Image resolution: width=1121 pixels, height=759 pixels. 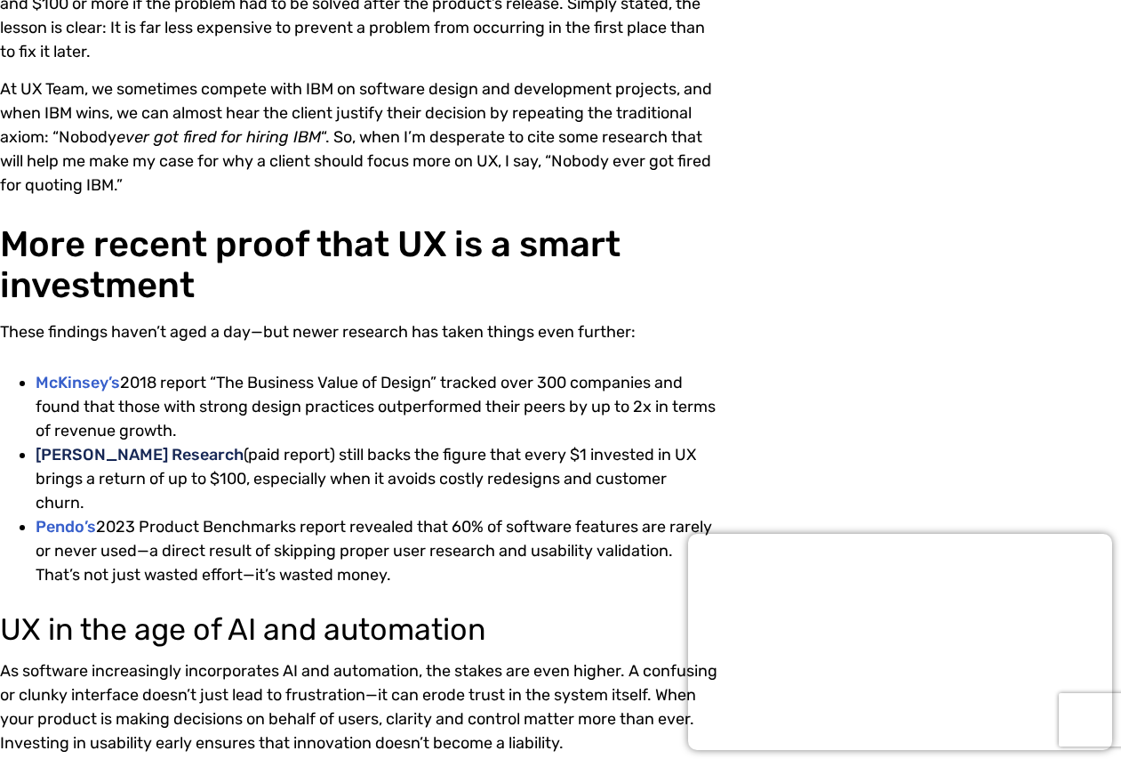 What do you see at coordinates (77, 382) in the screenshot?
I see `a: McKinsey’s` at bounding box center [77, 382].